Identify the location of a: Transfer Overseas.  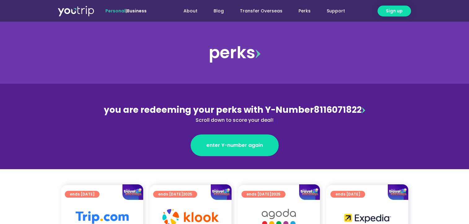
(261, 11).